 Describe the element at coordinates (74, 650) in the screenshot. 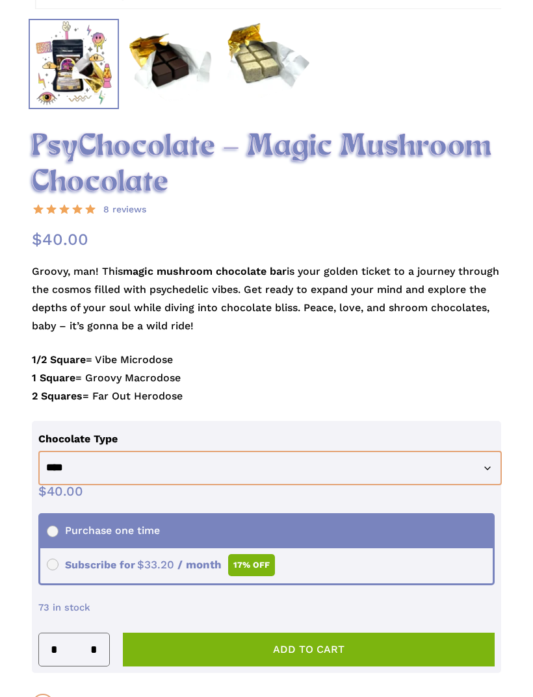

I see `input: Product quantity` at that location.